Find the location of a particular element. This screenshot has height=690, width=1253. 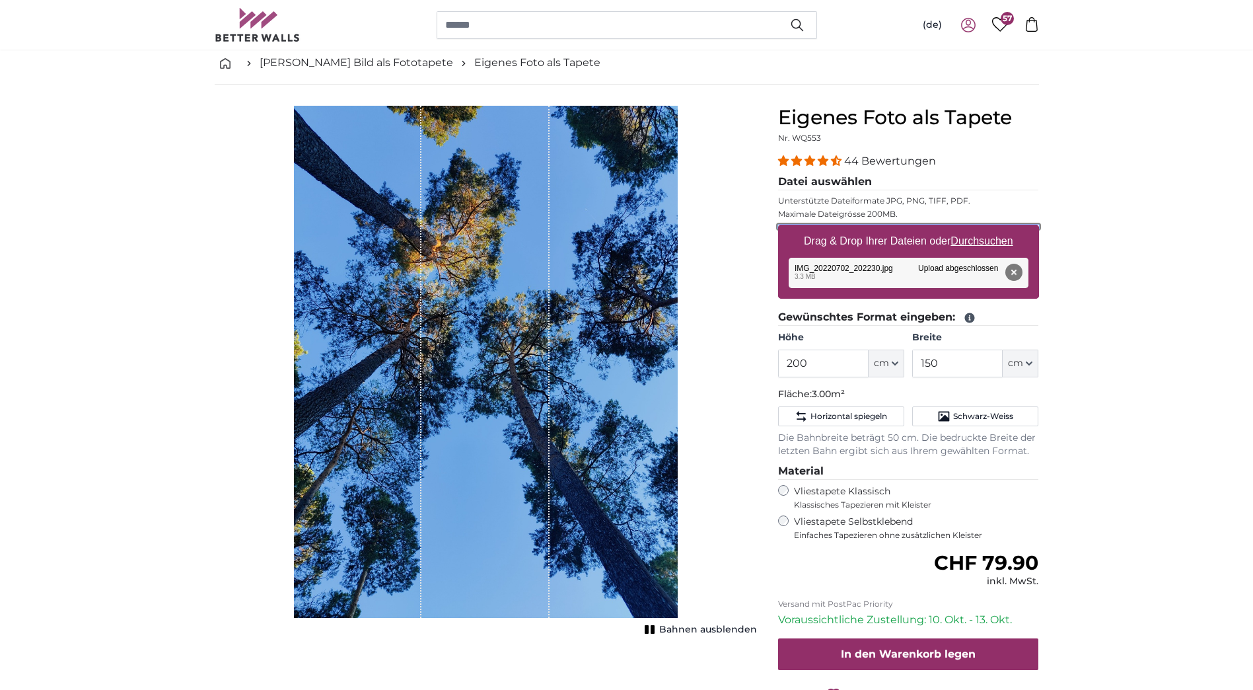

label: Drag & Drop Ihrer Dateien oder is located at coordinates (908, 241).